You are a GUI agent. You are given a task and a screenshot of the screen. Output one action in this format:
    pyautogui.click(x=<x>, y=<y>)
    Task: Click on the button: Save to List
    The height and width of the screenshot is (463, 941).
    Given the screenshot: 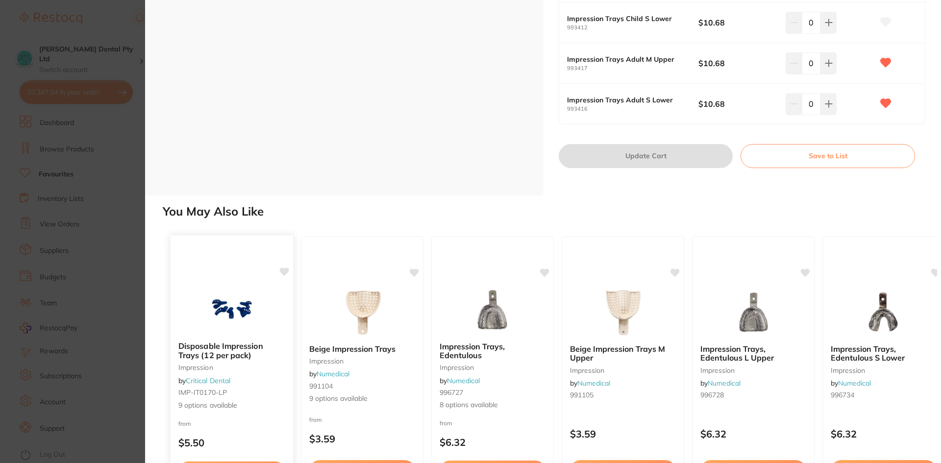 What is the action you would take?
    pyautogui.click(x=828, y=156)
    